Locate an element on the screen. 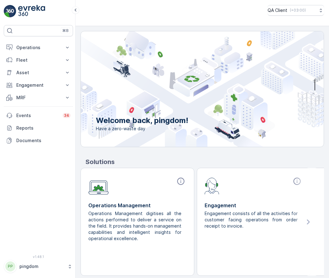 The width and height of the screenshot is (329, 278). img: logo_light-DOdMpM7g.png is located at coordinates (32, 11).